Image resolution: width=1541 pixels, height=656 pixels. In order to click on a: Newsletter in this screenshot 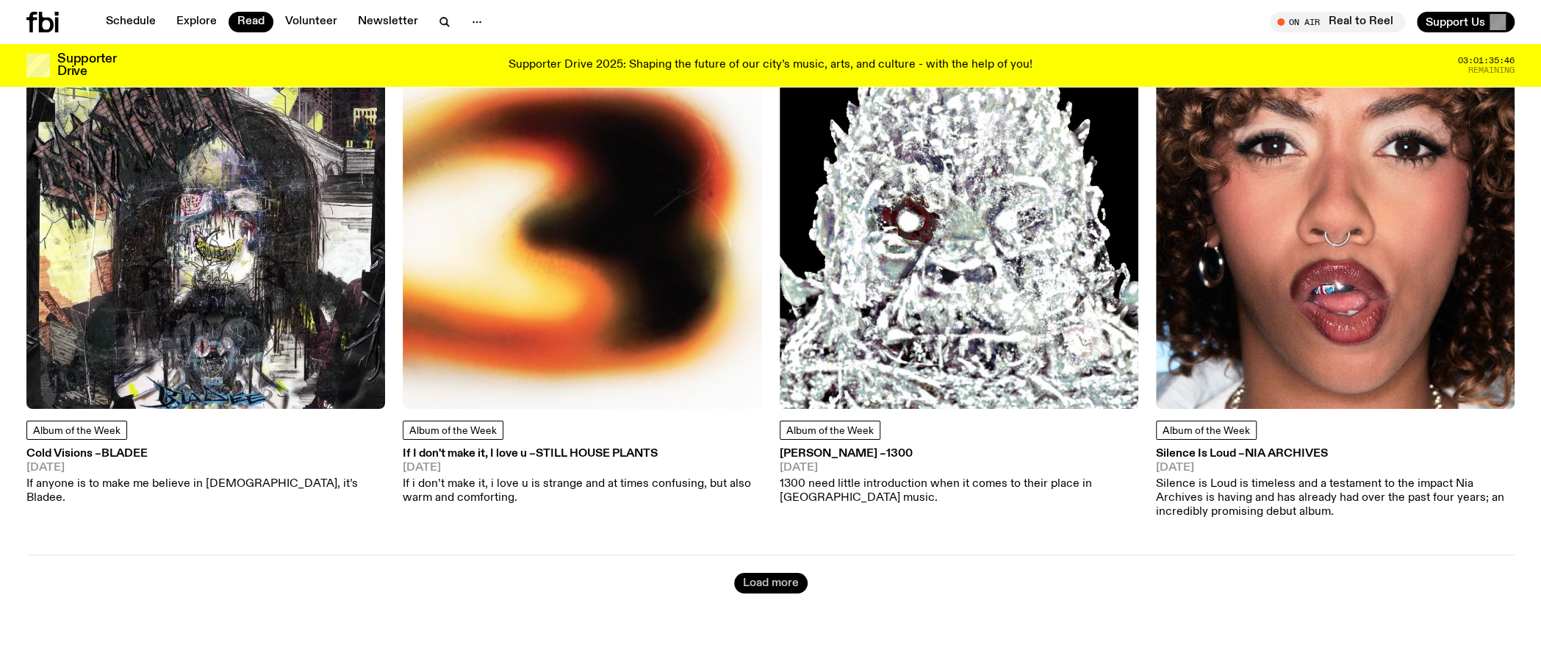, I will do `click(388, 22)`.